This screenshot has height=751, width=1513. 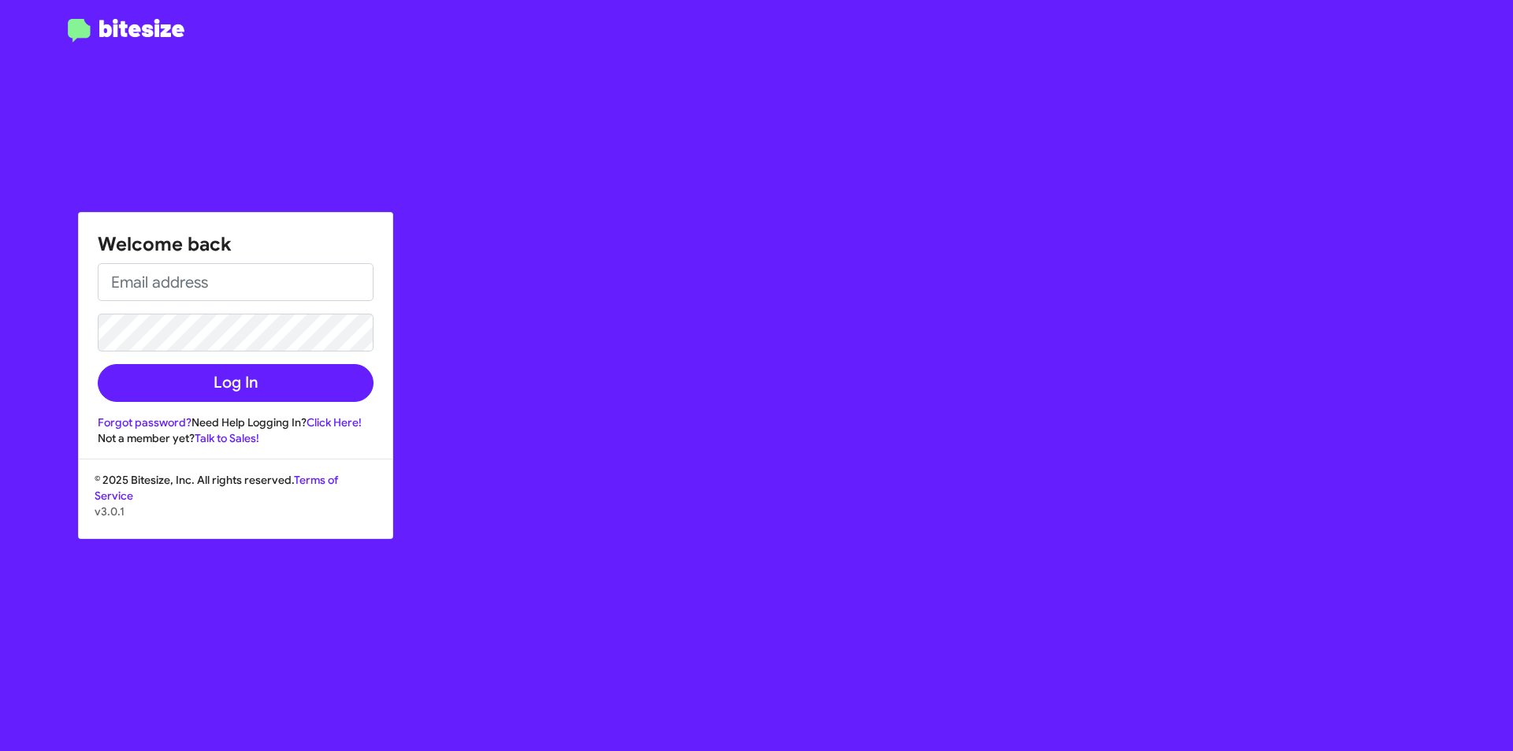 What do you see at coordinates (236, 438) in the screenshot?
I see `div: Not a member yet?` at bounding box center [236, 438].